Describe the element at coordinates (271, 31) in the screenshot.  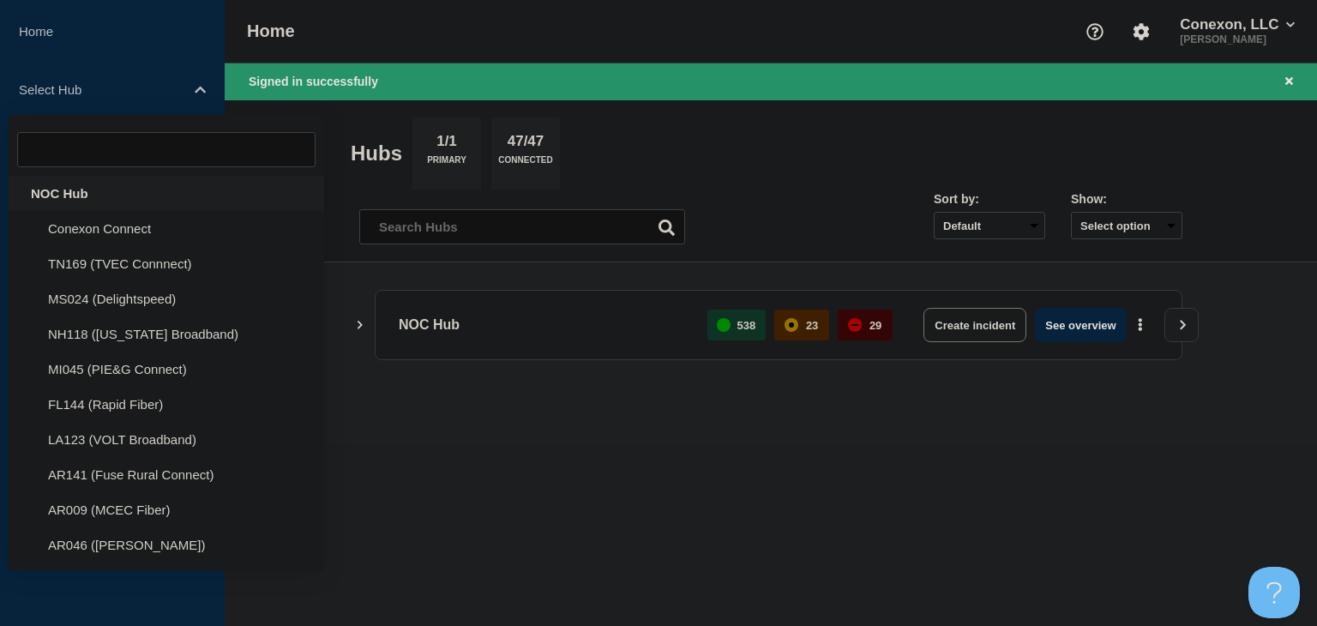
I see `h1: Home` at that location.